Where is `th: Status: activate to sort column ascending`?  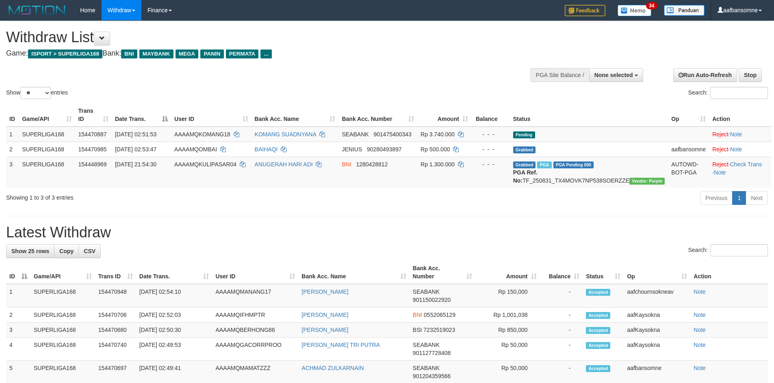
th: Status: activate to sort column ascending is located at coordinates (603, 273).